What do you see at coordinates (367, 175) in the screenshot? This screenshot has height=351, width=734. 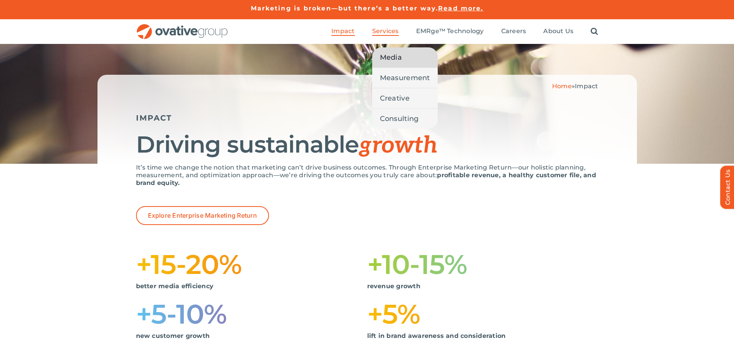 I see `p: It’s time we change the notion that marketing can’t drive business outcomes. Through Enterprise M...` at bounding box center [367, 175].